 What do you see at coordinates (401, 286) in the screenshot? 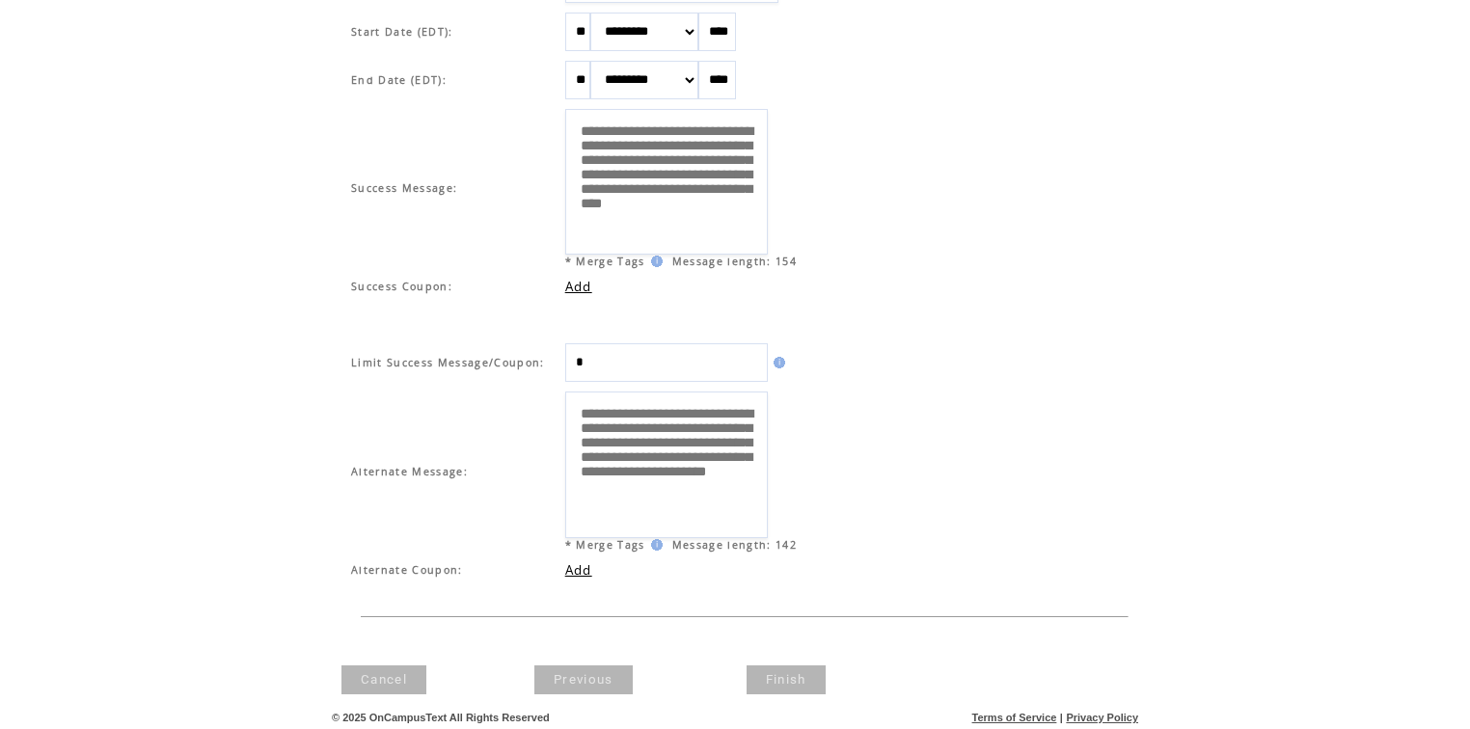
I see `span: Success Coupon:` at bounding box center [401, 286].